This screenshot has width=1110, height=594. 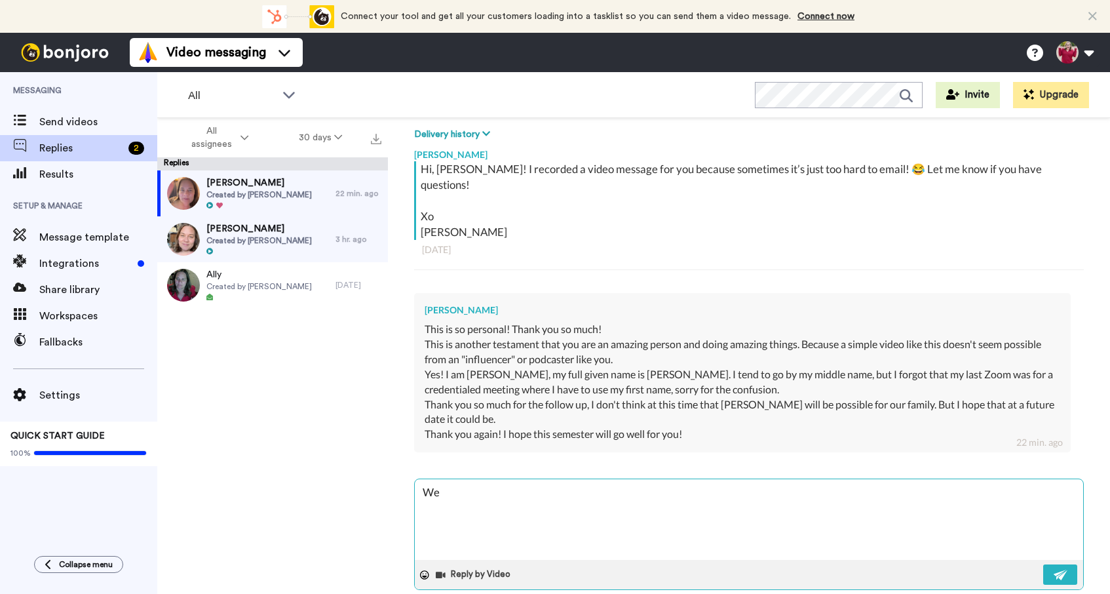 What do you see at coordinates (65, 52) in the screenshot?
I see `img: bj-logo-header-white.svg` at bounding box center [65, 52].